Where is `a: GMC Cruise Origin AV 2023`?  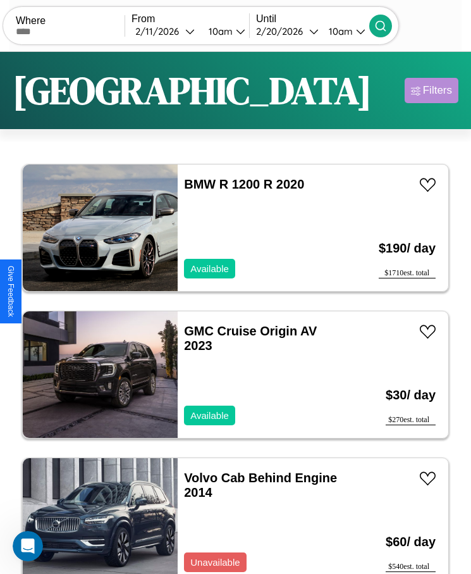 a: GMC Cruise Origin AV 2023 is located at coordinates (250, 338).